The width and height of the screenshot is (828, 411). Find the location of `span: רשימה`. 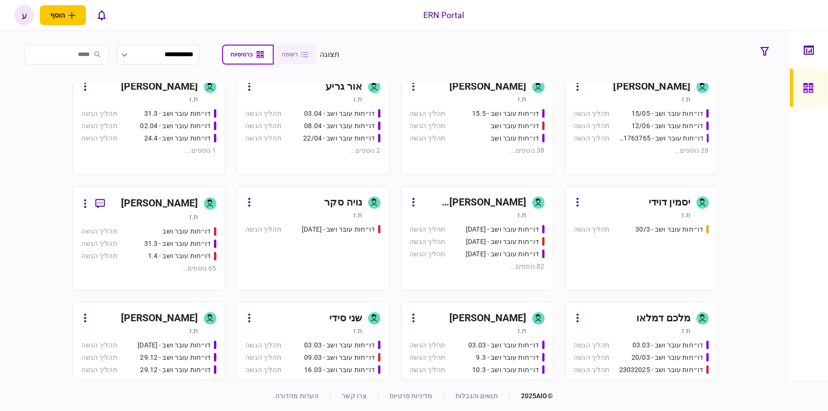

span: רשימה is located at coordinates (289, 55).